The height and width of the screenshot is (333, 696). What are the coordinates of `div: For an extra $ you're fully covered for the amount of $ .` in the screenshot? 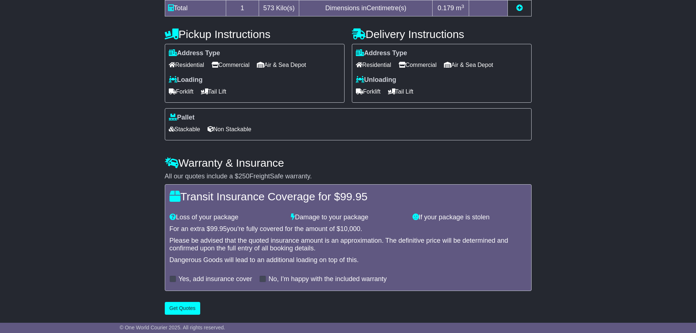 It's located at (348, 229).